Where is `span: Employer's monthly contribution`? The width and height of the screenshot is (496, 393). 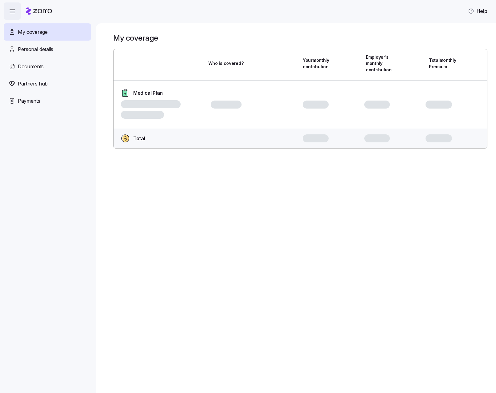 span: Employer's monthly contribution is located at coordinates (379, 63).